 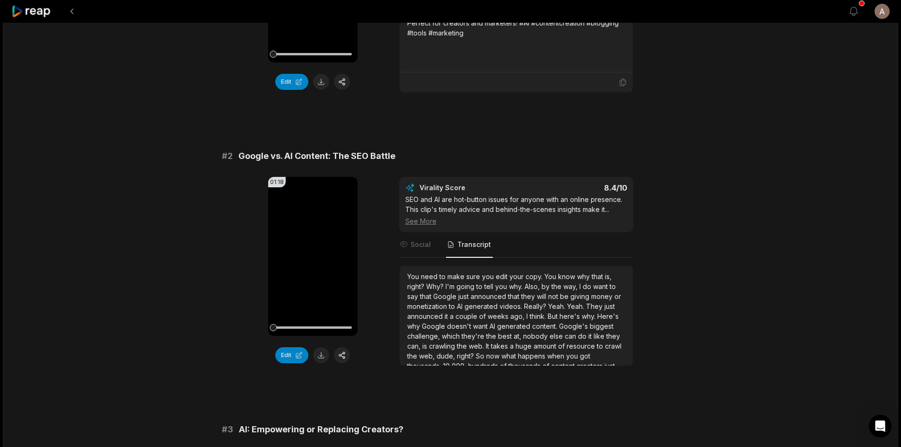 I want to click on span: I'm, so click(x=451, y=286).